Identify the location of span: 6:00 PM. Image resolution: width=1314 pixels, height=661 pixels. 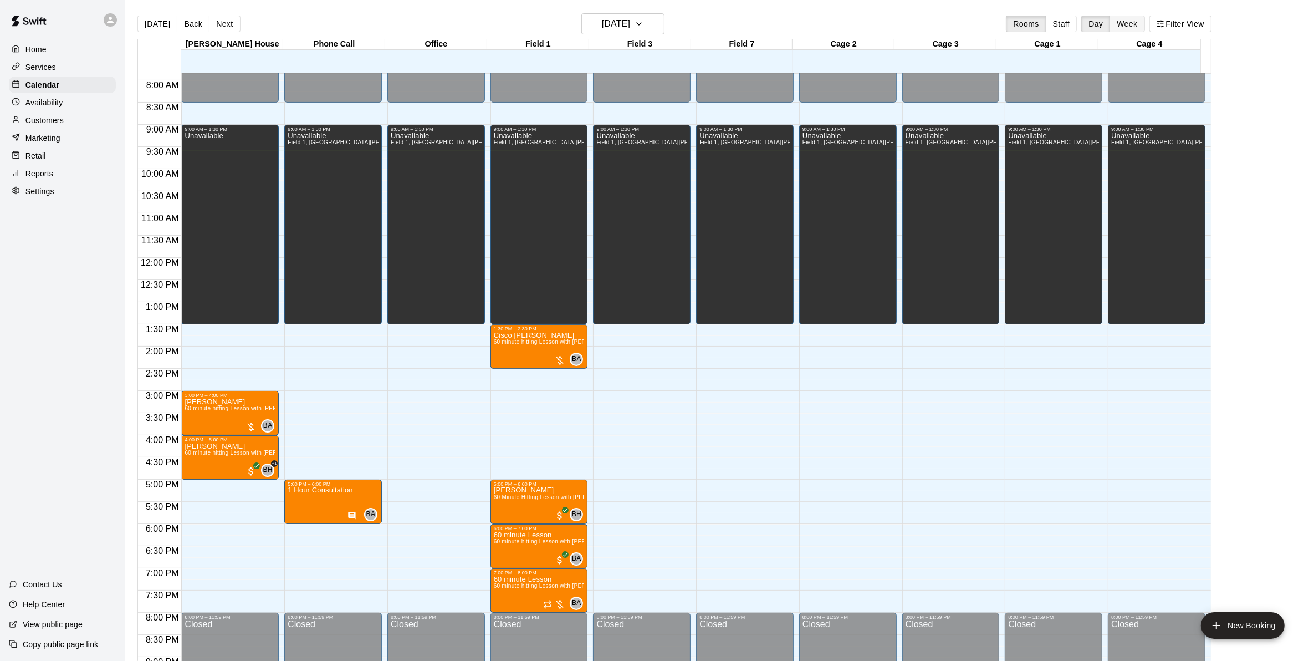
(162, 528).